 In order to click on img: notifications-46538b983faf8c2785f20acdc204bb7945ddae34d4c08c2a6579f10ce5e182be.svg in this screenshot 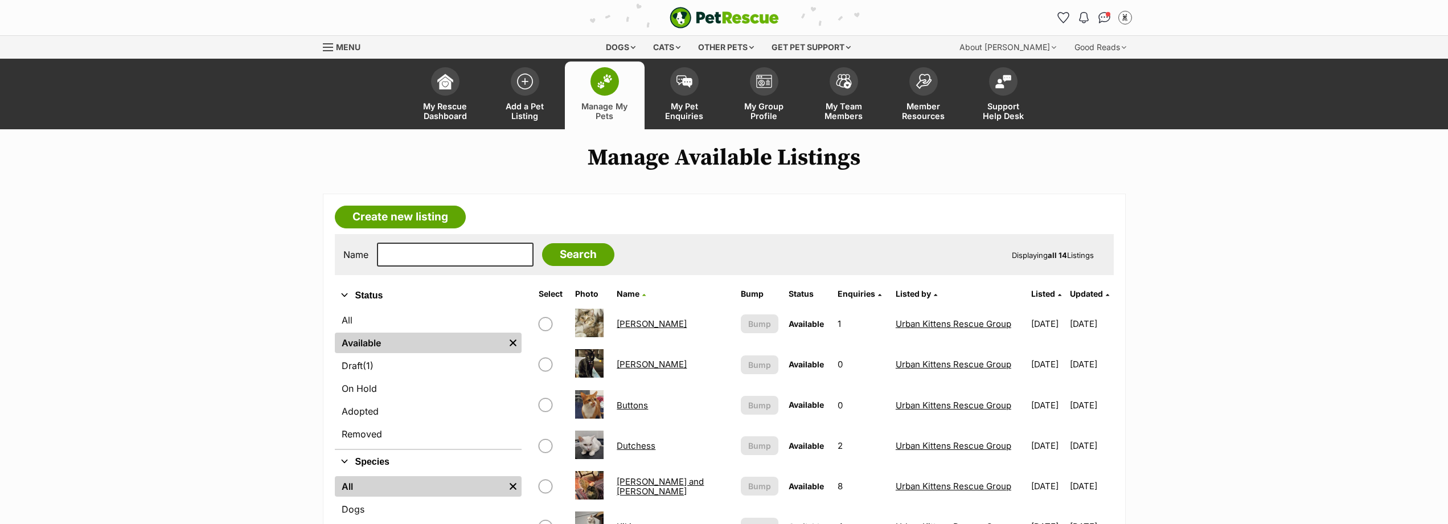, I will do `click(1084, 18)`.